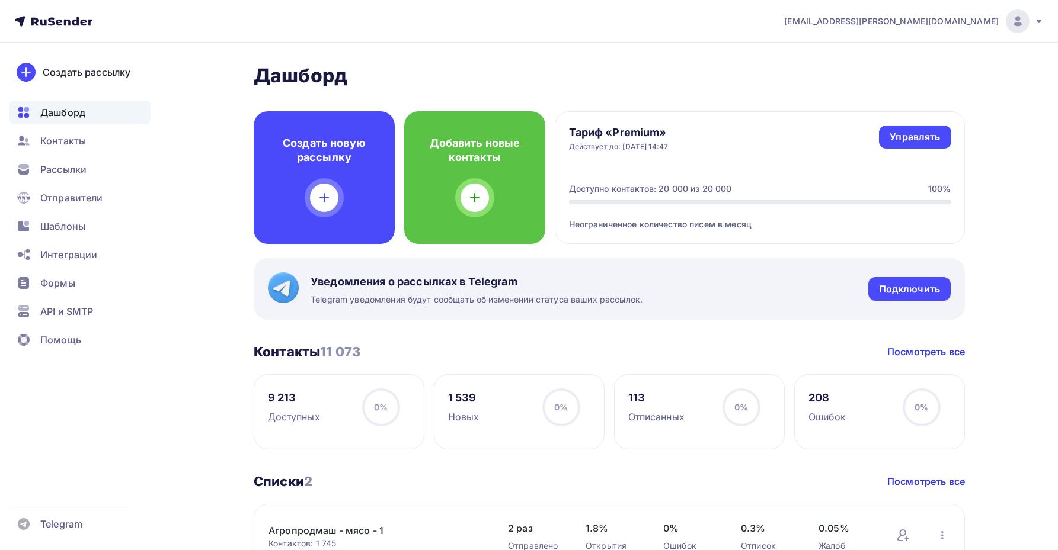  What do you see at coordinates (69, 255) in the screenshot?
I see `span: Интеграции` at bounding box center [69, 255].